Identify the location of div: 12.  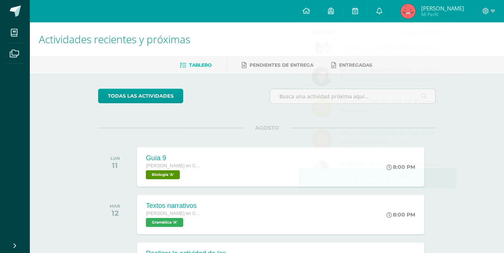
(115, 213).